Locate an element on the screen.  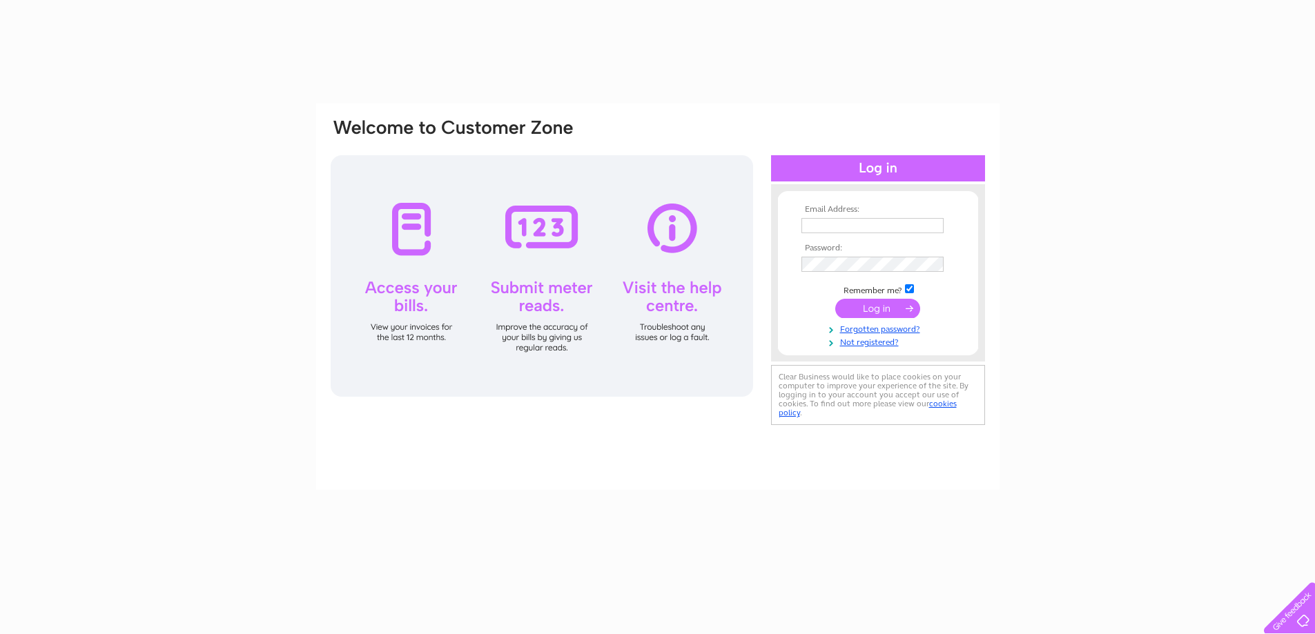
a: cookies policy is located at coordinates (868, 408).